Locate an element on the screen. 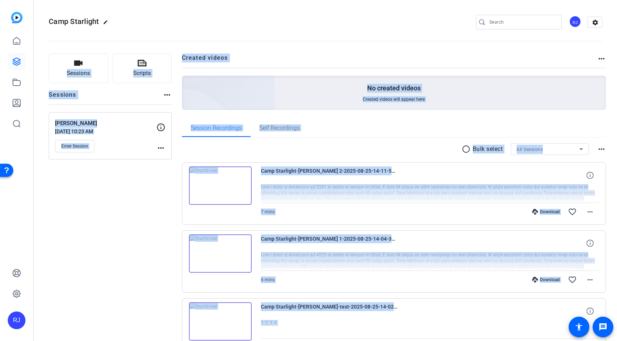 Image resolution: width=617 pixels, height=341 pixels. mat-icon: message is located at coordinates (603, 327).